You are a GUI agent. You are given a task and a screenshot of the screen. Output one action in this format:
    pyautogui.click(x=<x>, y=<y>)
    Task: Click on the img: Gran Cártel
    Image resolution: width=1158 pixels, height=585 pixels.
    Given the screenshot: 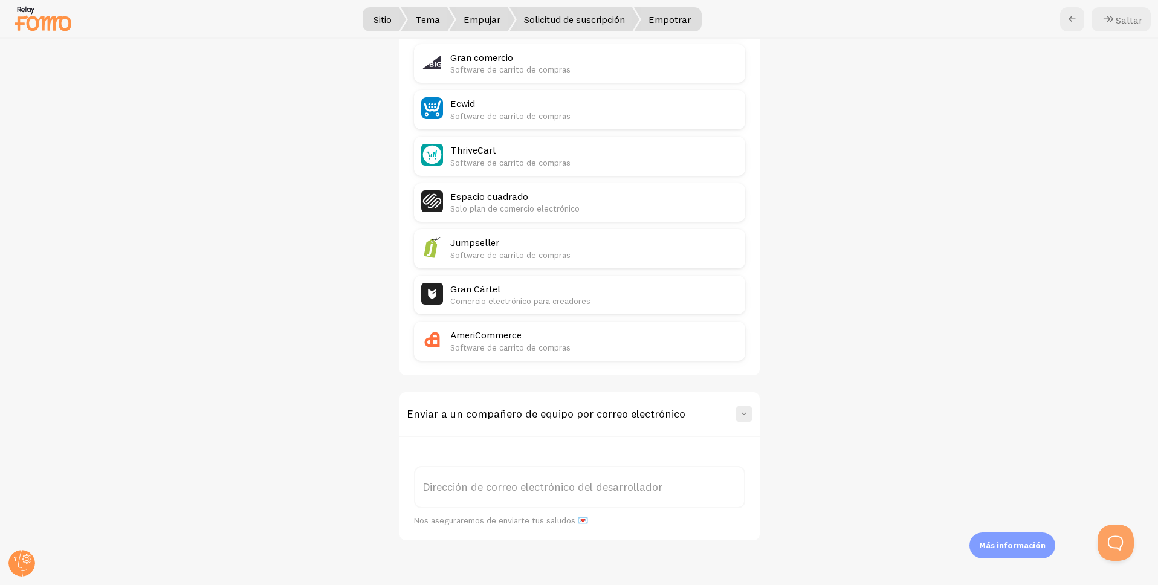 What is the action you would take?
    pyautogui.click(x=432, y=294)
    